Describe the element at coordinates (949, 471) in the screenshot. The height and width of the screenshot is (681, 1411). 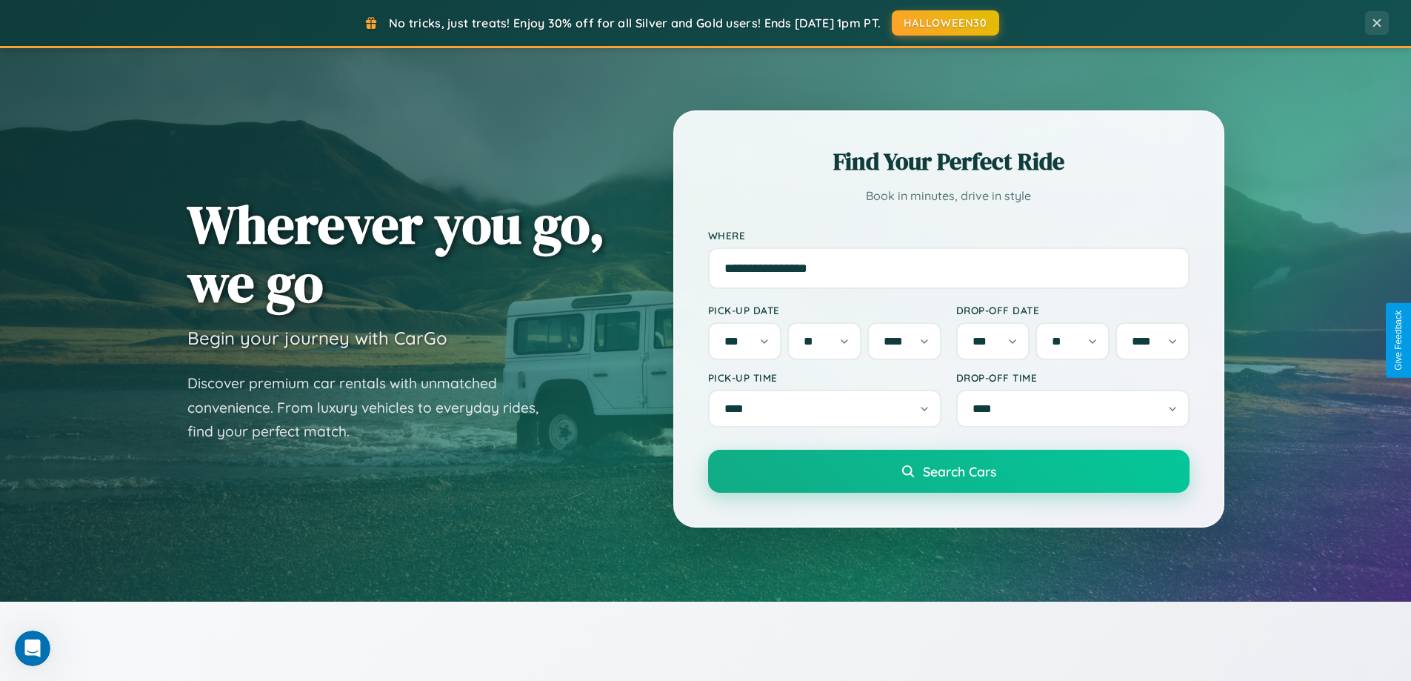
I see `button: Search Cars` at that location.